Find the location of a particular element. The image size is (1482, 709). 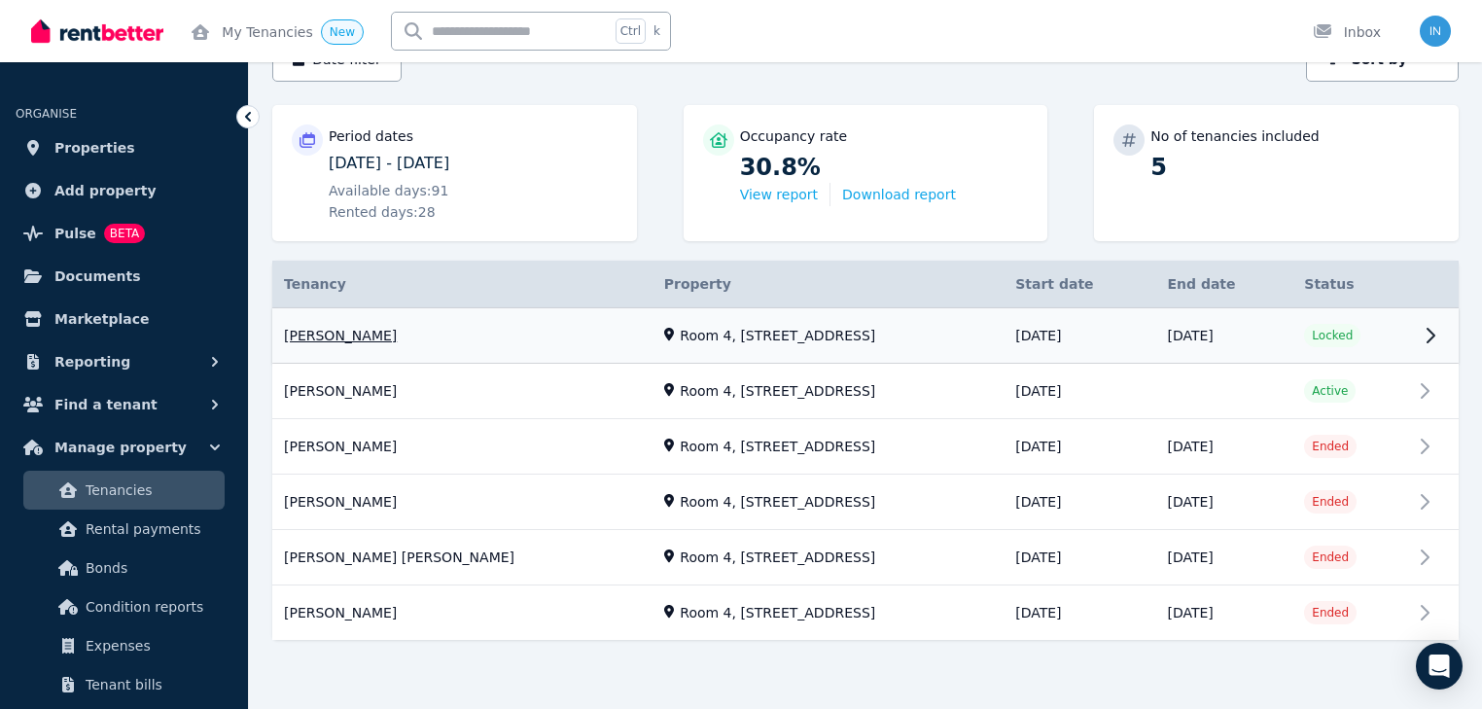

div: Inbox is located at coordinates (1347, 32).